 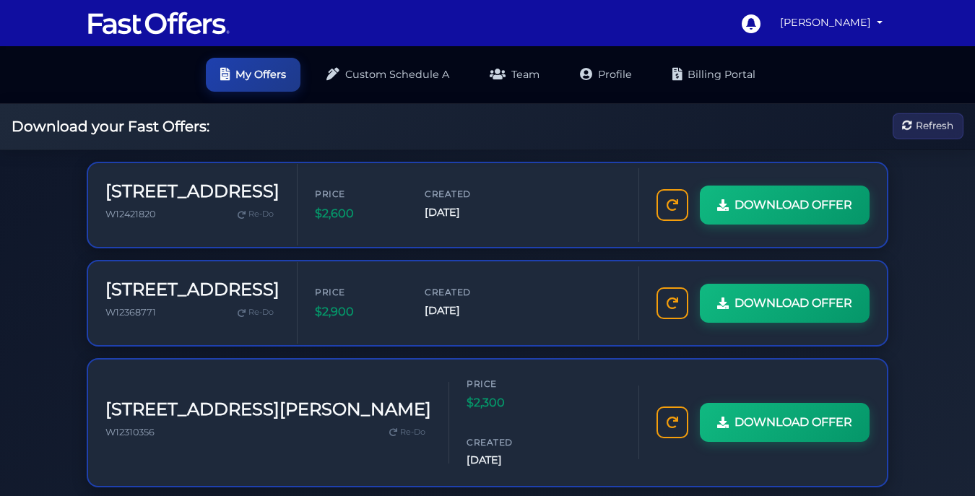 What do you see at coordinates (358, 312) in the screenshot?
I see `span: $2,900` at bounding box center [358, 312].